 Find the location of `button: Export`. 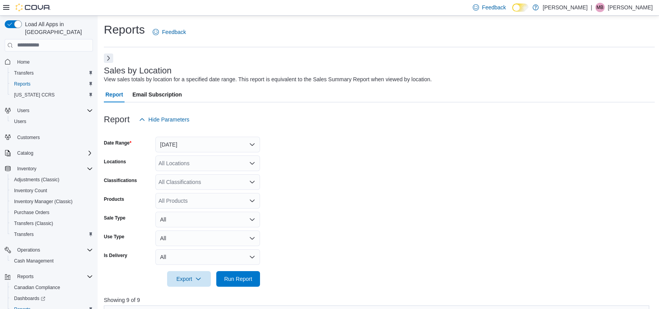

button: Export is located at coordinates (189, 279).